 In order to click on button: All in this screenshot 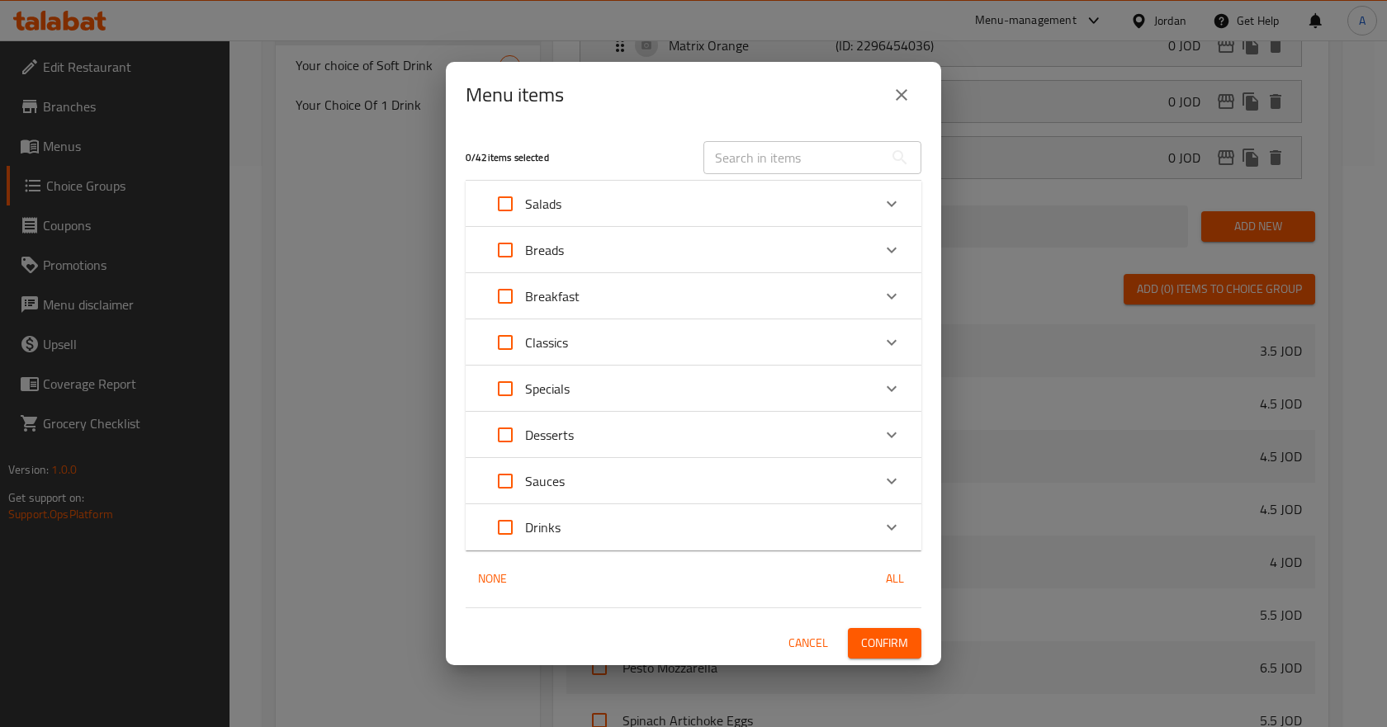, I will do `click(895, 579)`.